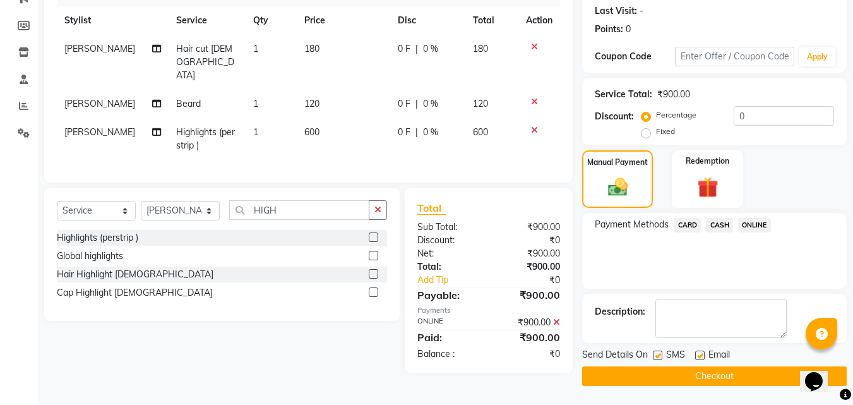  What do you see at coordinates (448, 227) in the screenshot?
I see `div: Sub Total:` at bounding box center [448, 227].